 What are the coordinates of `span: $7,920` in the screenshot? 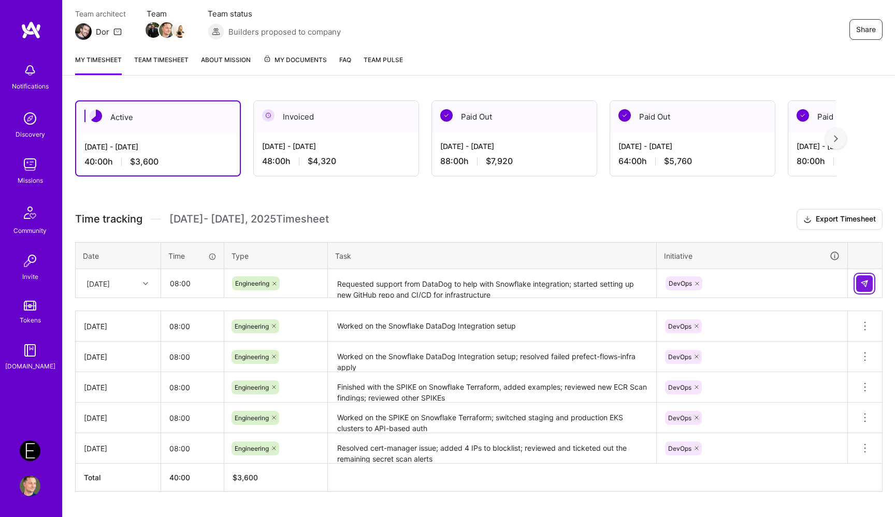 It's located at (499, 161).